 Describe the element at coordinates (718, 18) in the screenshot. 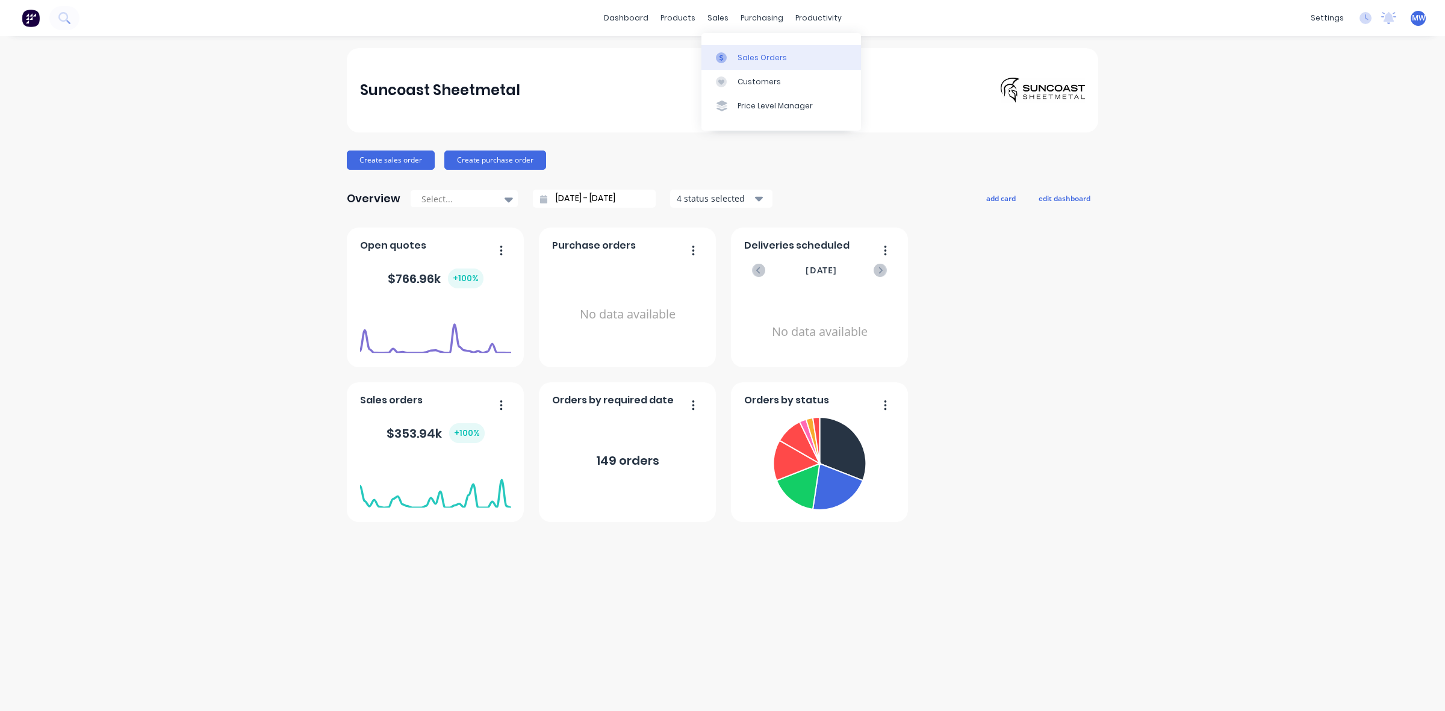

I see `div: sales` at that location.